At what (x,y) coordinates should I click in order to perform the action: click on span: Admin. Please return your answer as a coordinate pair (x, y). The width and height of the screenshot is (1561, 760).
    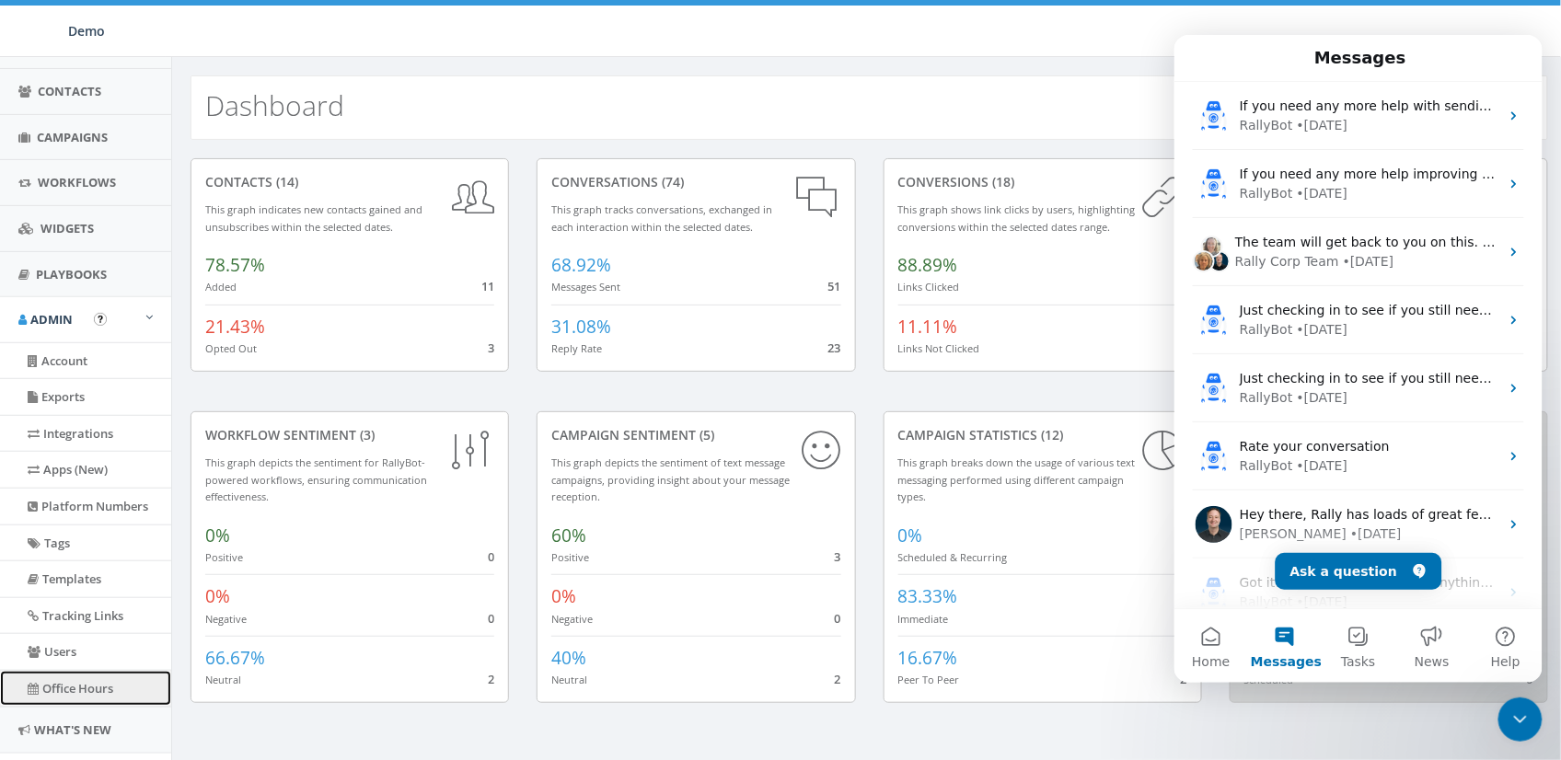
    Looking at the image, I should click on (52, 319).